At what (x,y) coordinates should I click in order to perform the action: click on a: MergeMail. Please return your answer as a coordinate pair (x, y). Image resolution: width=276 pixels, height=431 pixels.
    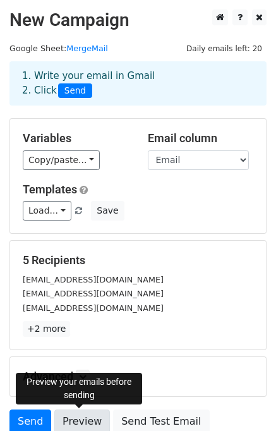
    Looking at the image, I should click on (87, 48).